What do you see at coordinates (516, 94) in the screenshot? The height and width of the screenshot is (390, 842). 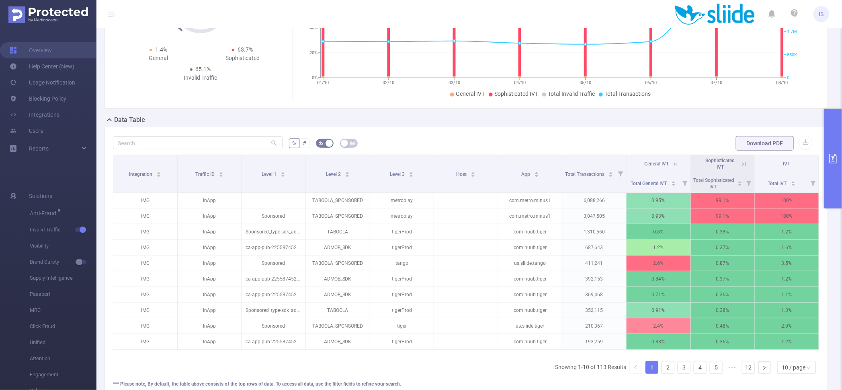 I see `span: Sophisticated IVT` at bounding box center [516, 94].